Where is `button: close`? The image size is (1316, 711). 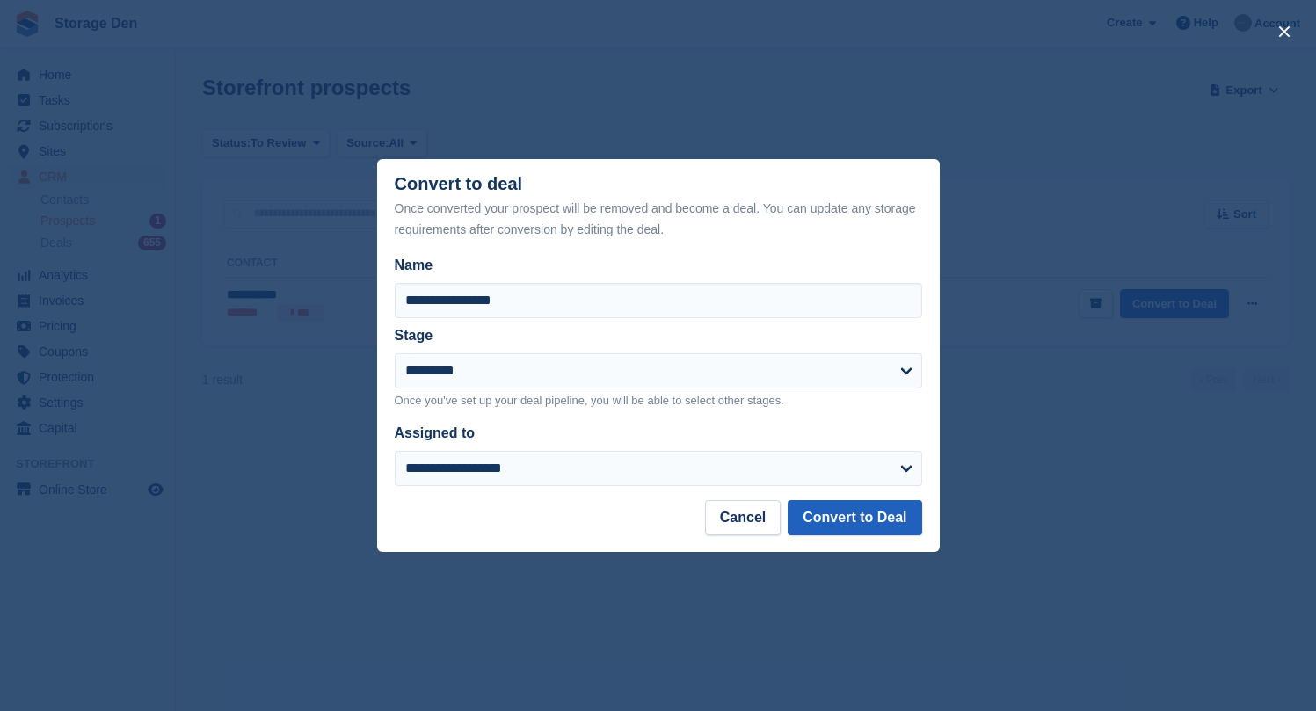
button: close is located at coordinates (1285, 32).